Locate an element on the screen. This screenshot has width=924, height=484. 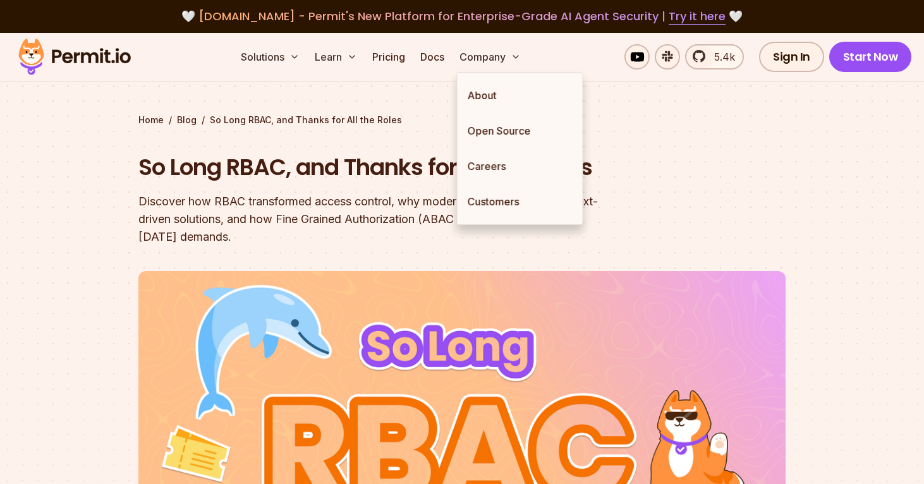
a: 5.4k is located at coordinates (714, 57).